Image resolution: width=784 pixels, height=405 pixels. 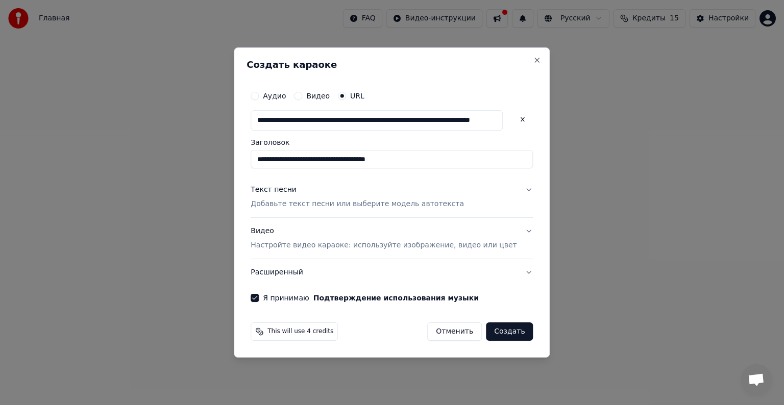 What do you see at coordinates (510, 332) in the screenshot?
I see `button: Создать` at bounding box center [510, 332].